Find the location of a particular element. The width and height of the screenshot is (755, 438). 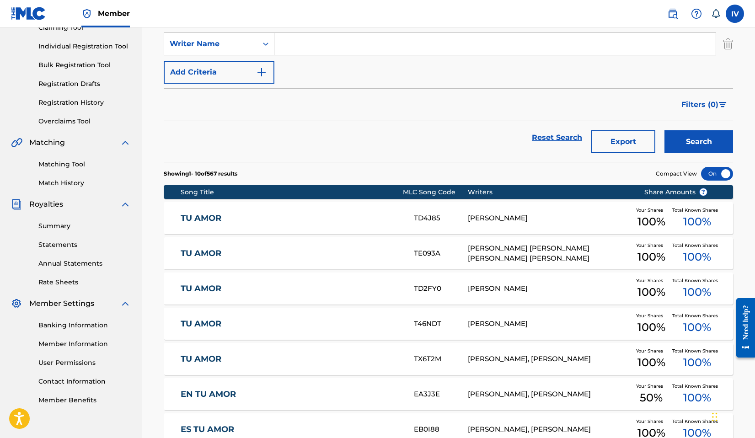

img: Matching is located at coordinates (16, 143).